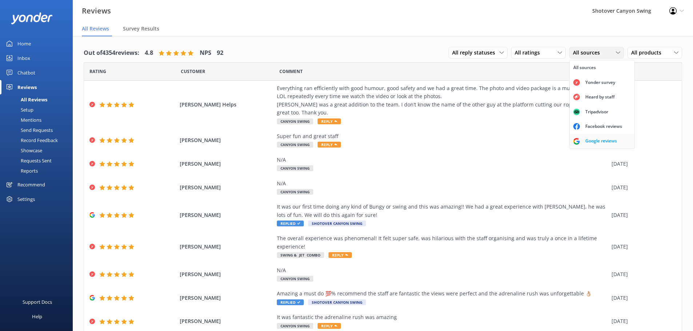 The image size is (693, 331). What do you see at coordinates (39, 140) in the screenshot?
I see `a: Record Feedback` at bounding box center [39, 140].